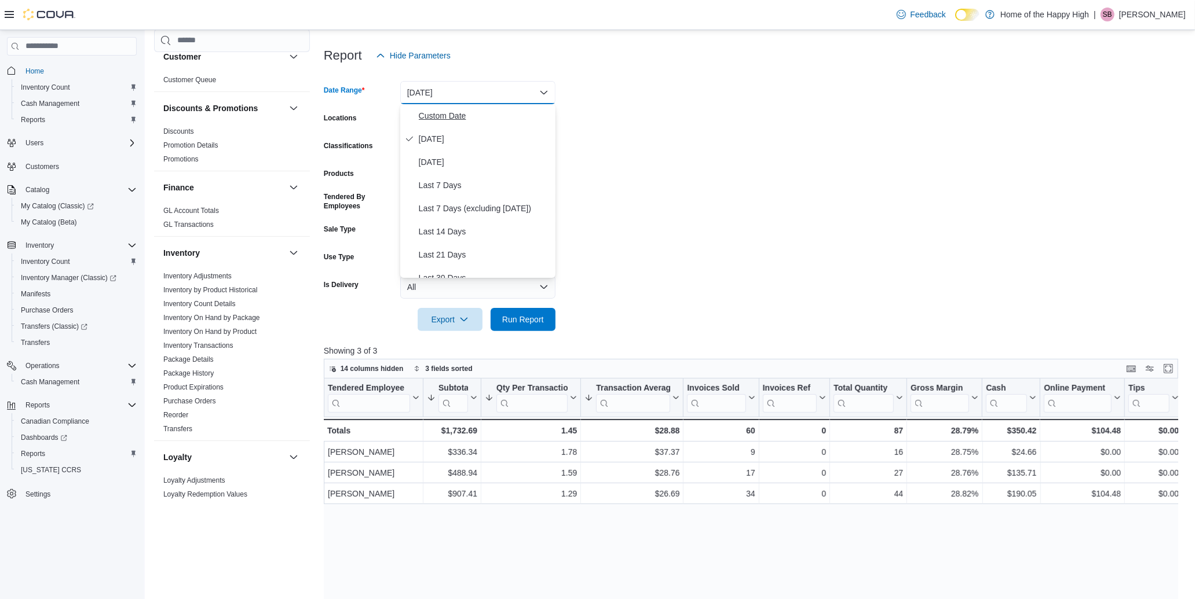 This screenshot has width=1195, height=599. Describe the element at coordinates (198, 346) in the screenshot. I see `a: Inventory Transactions` at that location.